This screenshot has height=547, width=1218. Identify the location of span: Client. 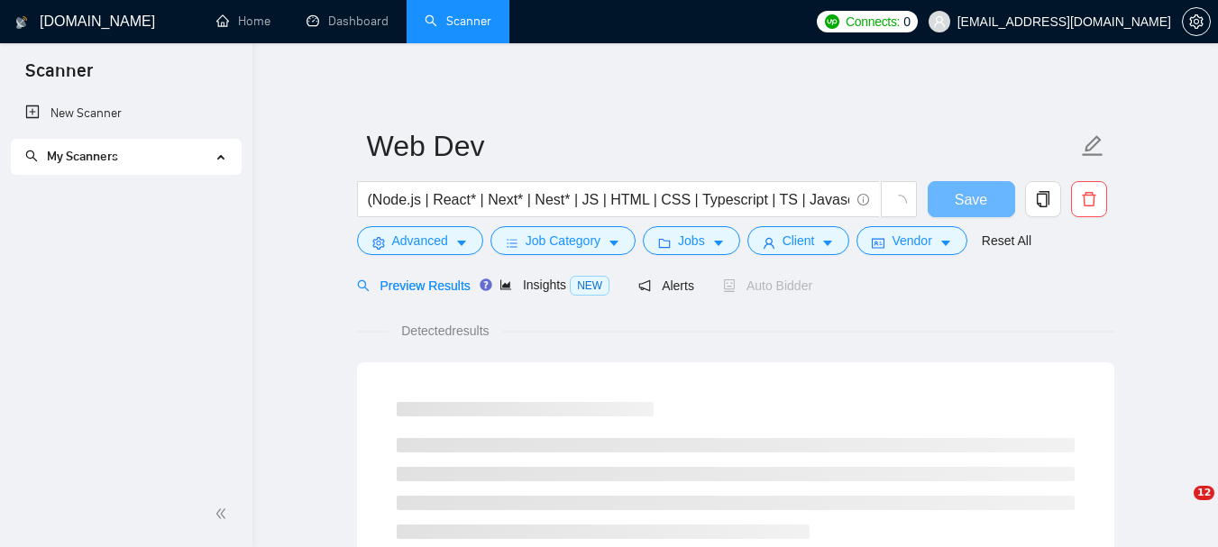
(798, 241).